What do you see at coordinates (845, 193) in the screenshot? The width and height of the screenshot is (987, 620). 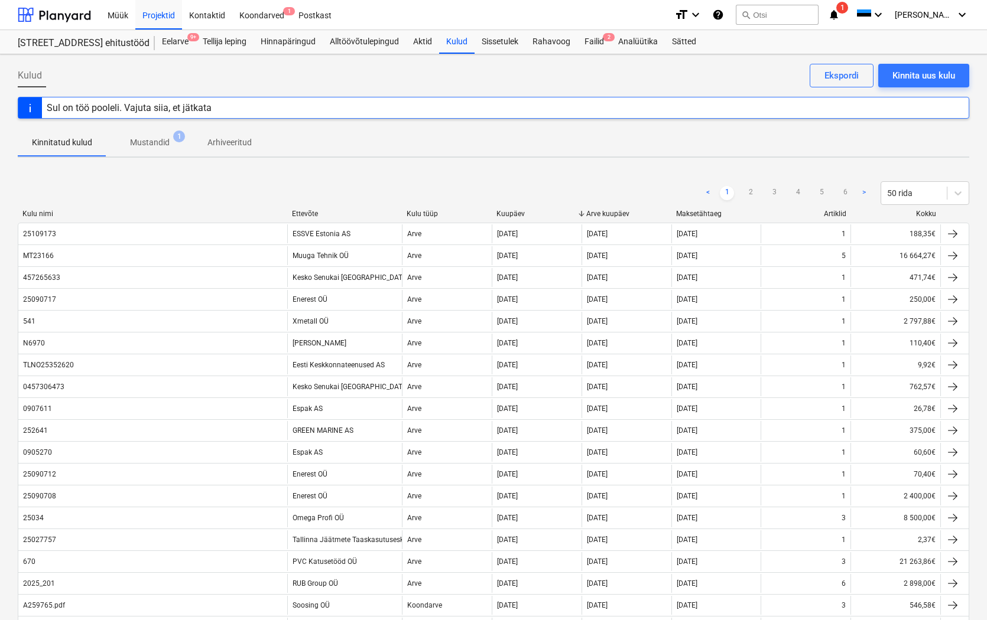 I see `a: Page 6` at bounding box center [845, 193].